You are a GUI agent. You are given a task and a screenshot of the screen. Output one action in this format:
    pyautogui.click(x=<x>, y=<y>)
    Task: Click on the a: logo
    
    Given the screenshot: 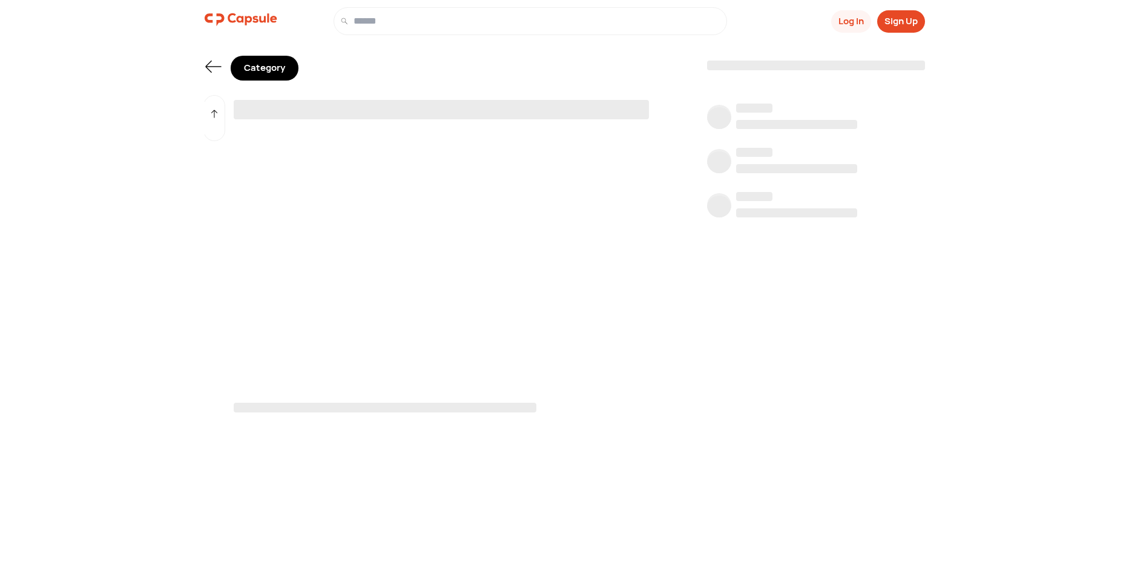 What is the action you would take?
    pyautogui.click(x=241, y=21)
    